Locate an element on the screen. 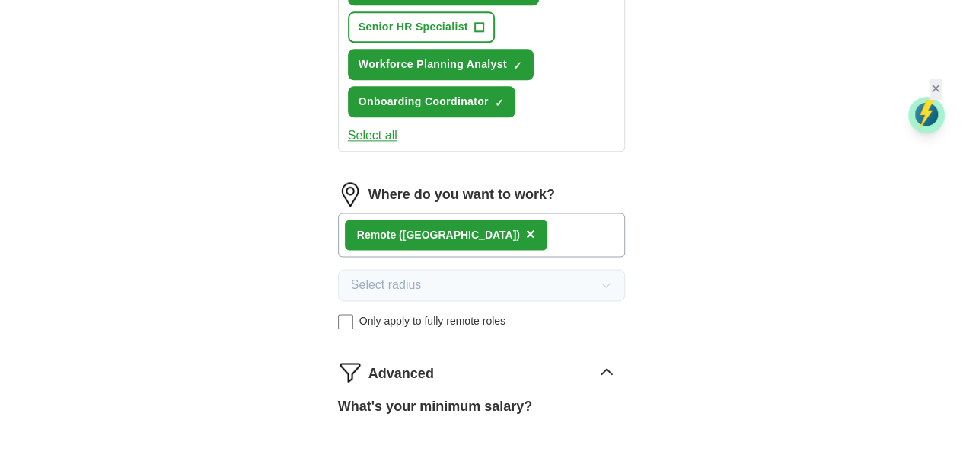  button: Select all is located at coordinates (372, 136).